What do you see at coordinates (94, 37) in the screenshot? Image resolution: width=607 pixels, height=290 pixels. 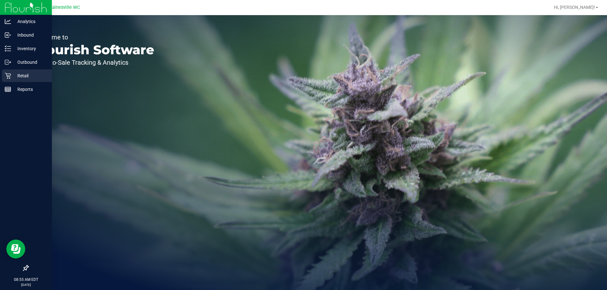 I see `p: Welcome to` at bounding box center [94, 37].